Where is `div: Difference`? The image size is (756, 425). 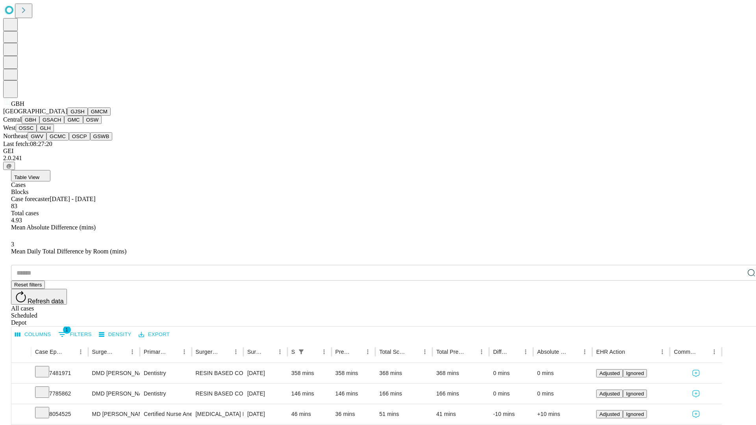
div: Difference is located at coordinates (501, 352).